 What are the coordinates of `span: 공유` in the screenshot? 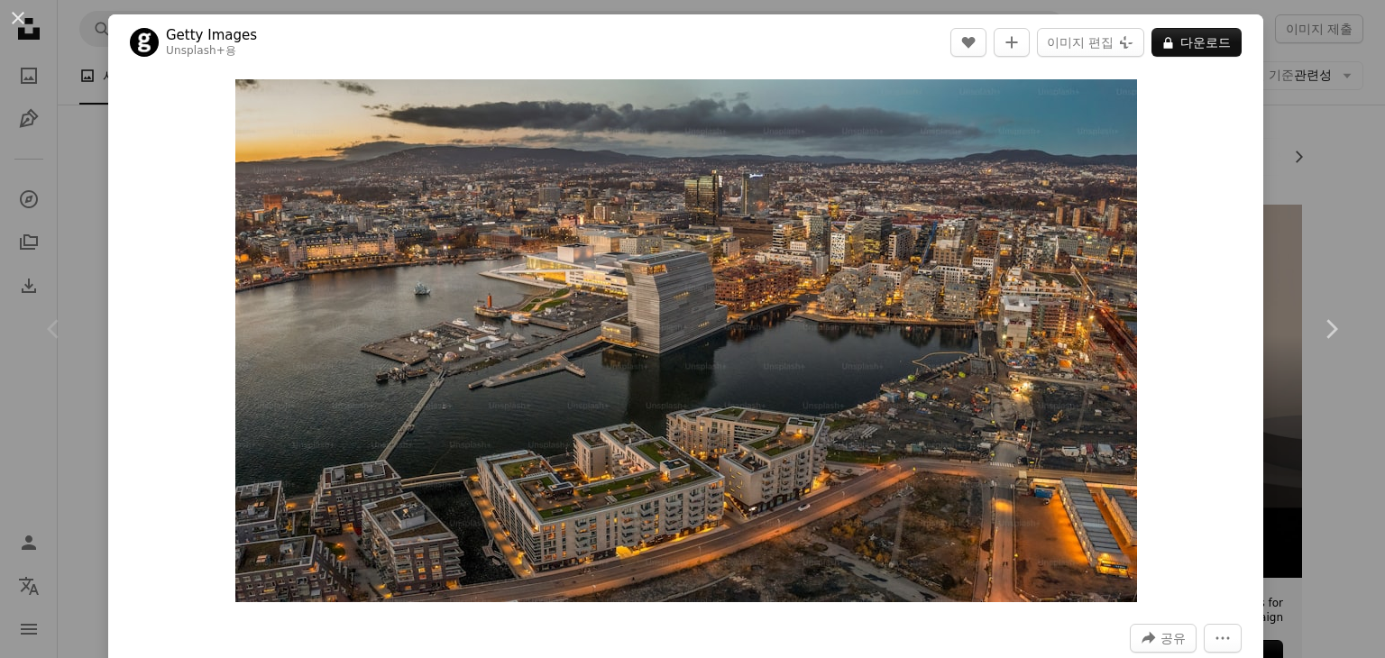 It's located at (1173, 638).